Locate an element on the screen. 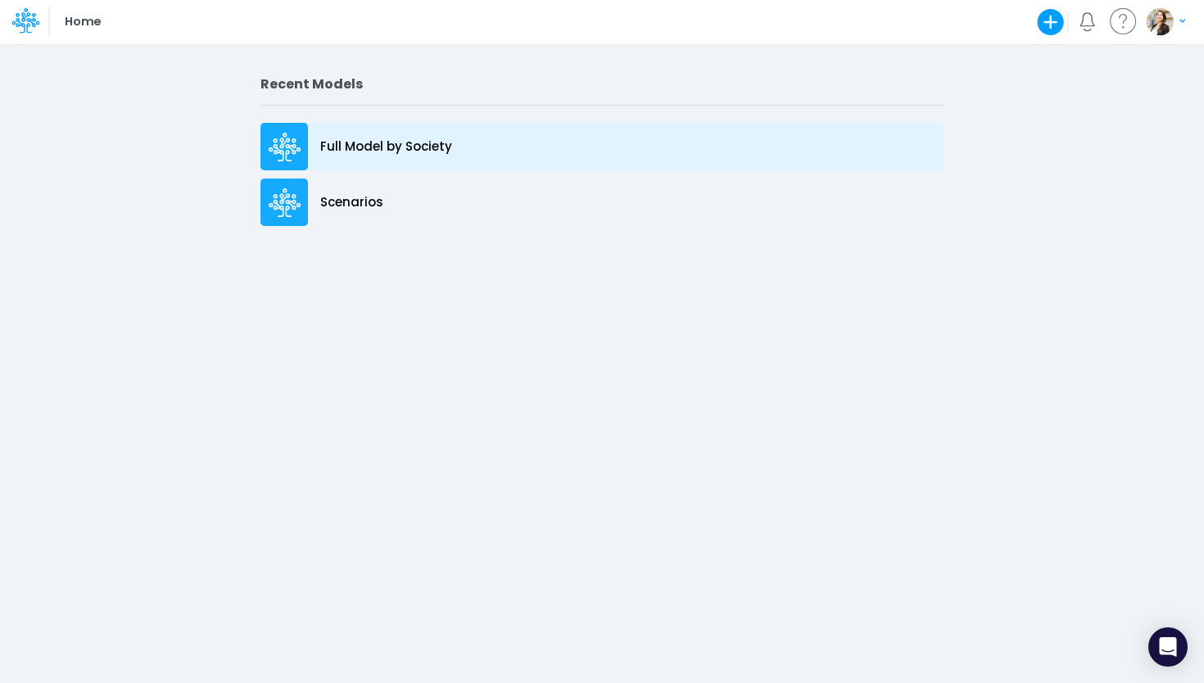  p: Full Model by Society is located at coordinates (386, 147).